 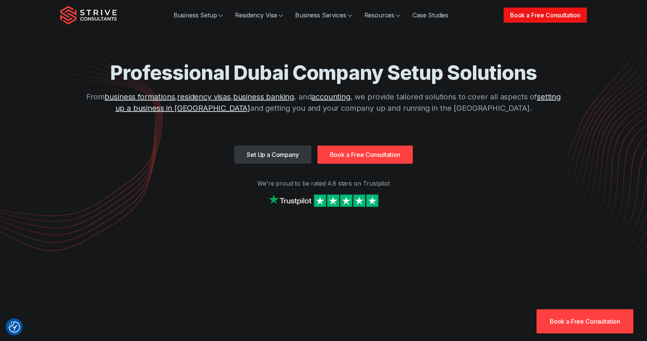 I want to click on a: business formations, so click(x=140, y=97).